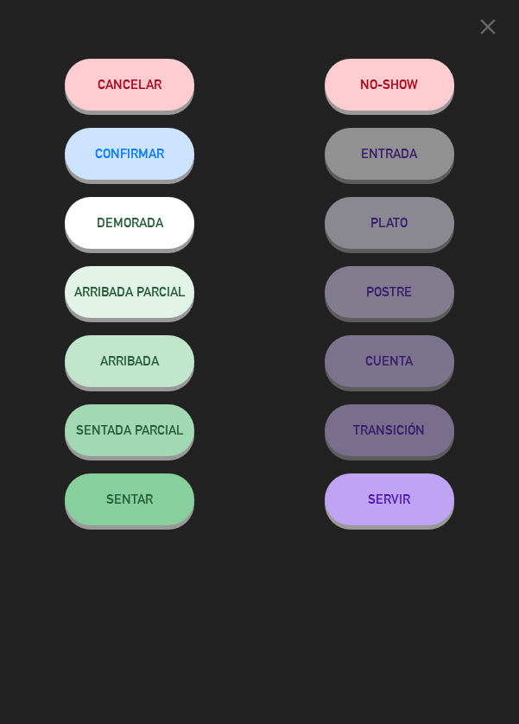  Describe the element at coordinates (390, 499) in the screenshot. I see `button: SERVIR` at that location.